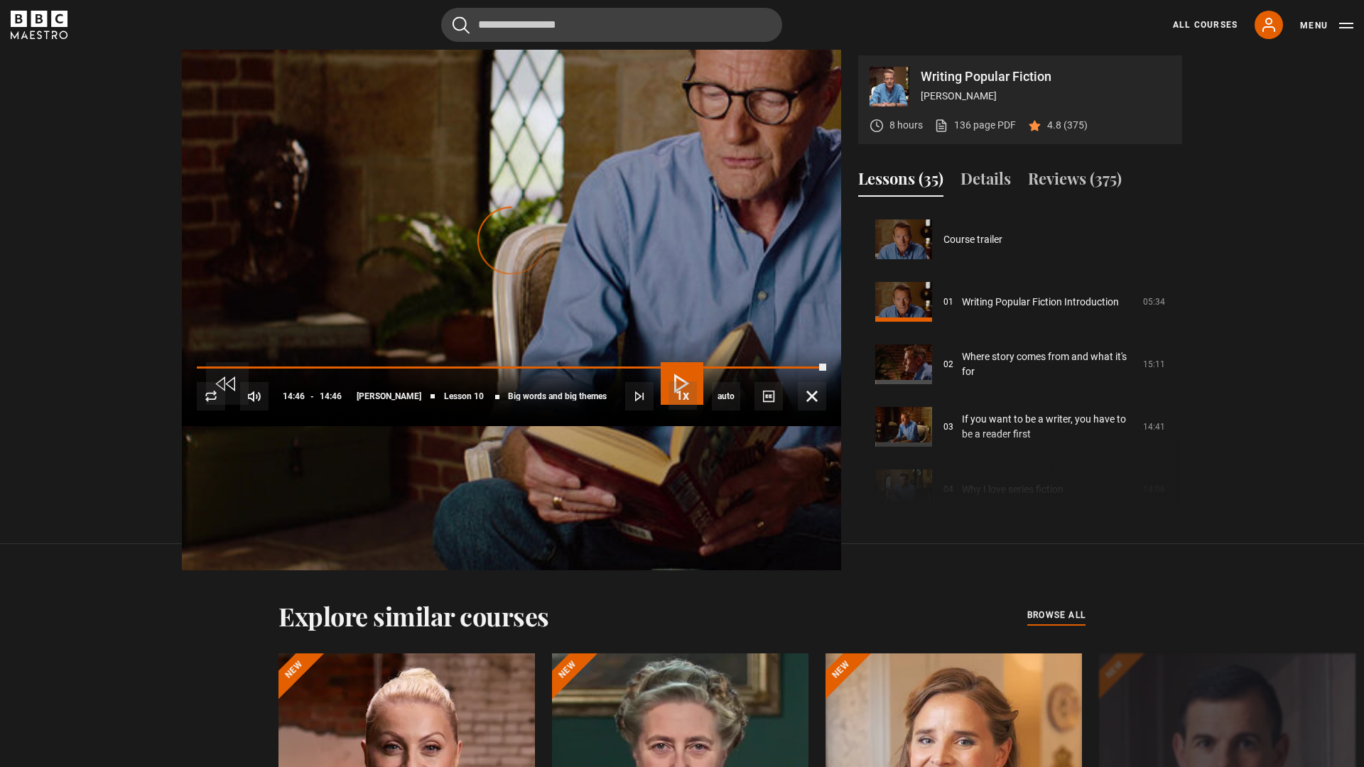 The image size is (1364, 767). I want to click on button: Next Lesson, so click(639, 396).